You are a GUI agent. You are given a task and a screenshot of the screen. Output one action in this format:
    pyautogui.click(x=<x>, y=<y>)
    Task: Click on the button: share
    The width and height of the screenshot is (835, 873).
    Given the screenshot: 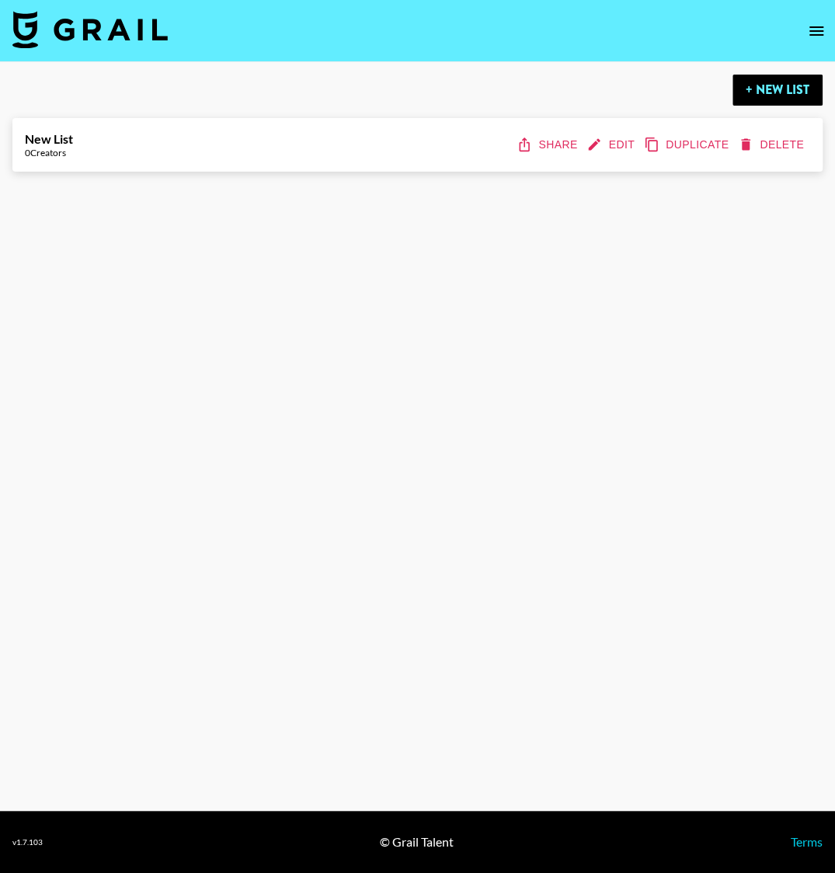 What is the action you would take?
    pyautogui.click(x=548, y=144)
    